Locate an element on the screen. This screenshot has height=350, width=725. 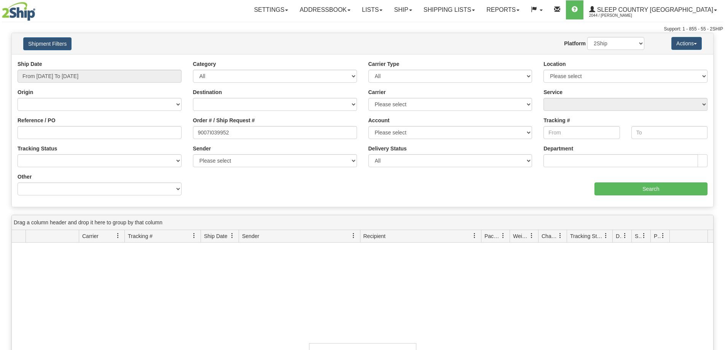
img: logo2044.jpg is located at coordinates (19, 11).